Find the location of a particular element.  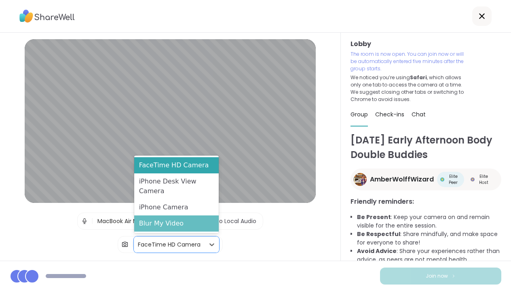

img: Elite Peer is located at coordinates (442, 179).